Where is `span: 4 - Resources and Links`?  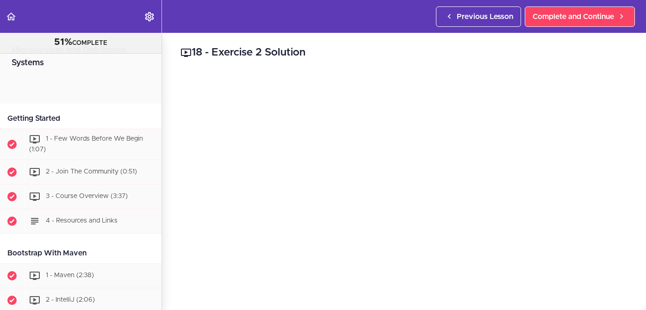
span: 4 - Resources and Links is located at coordinates (81, 221).